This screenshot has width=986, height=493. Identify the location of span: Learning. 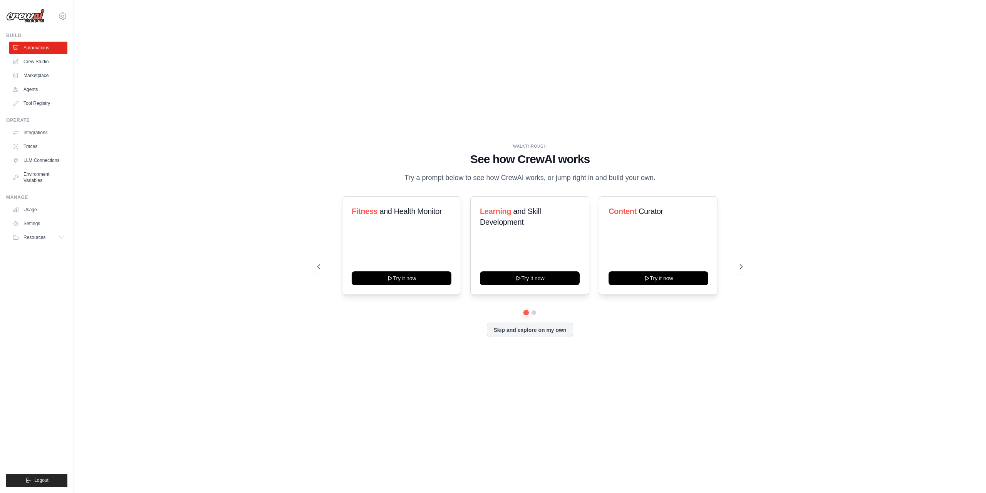
(496, 211).